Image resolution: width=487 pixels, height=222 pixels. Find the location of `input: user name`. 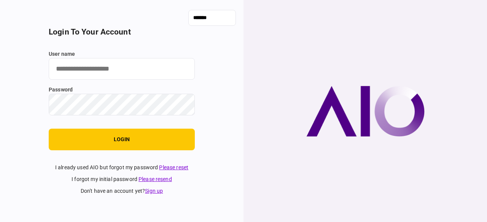

input: user name is located at coordinates (122, 69).